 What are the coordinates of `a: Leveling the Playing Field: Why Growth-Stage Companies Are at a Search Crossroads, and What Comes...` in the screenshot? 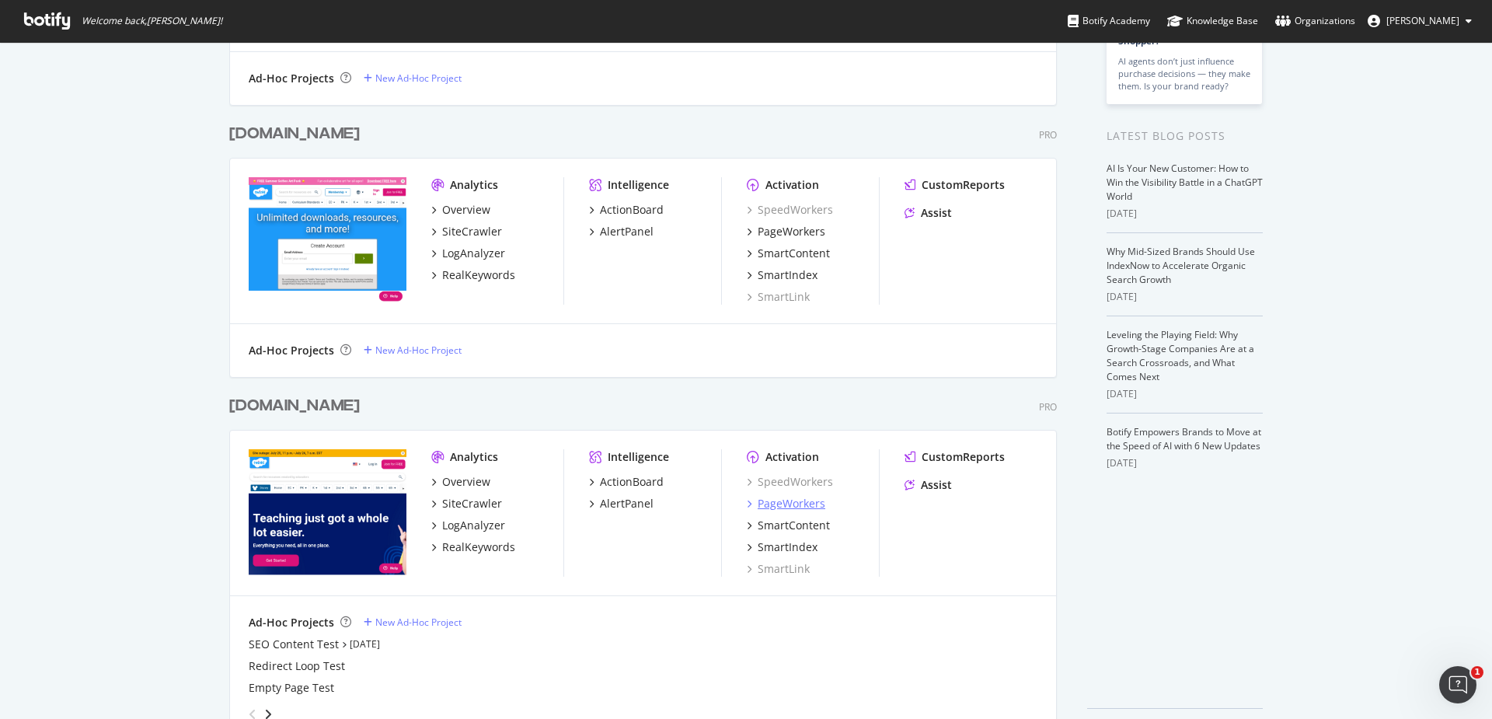 It's located at (1180, 355).